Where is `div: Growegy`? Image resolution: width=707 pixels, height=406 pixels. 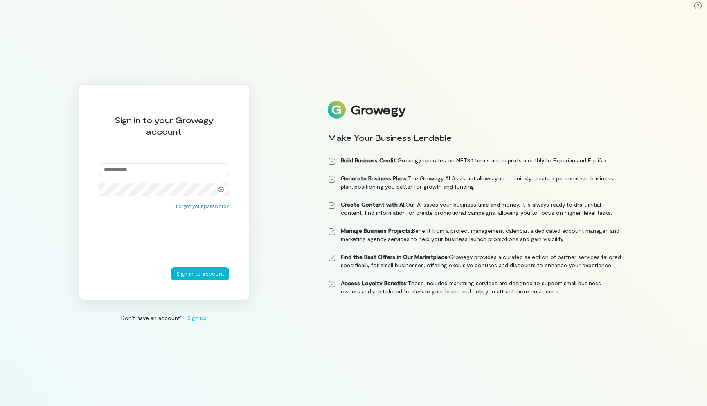 div: Growegy is located at coordinates (378, 110).